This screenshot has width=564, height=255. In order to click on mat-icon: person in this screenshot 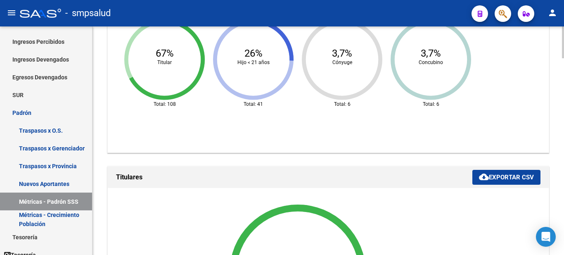, I will do `click(552, 13)`.